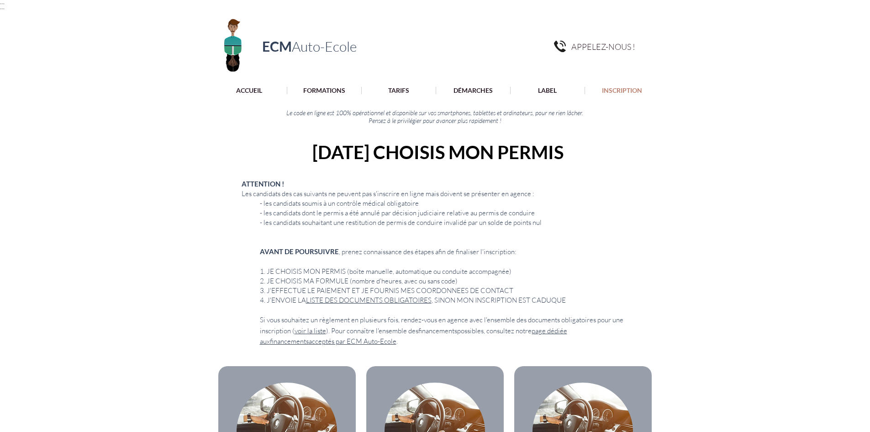  I want to click on span: - les candidats souhaitant une restitution de permis de conduire invalidé par un solde de points nul, so click(401, 222).